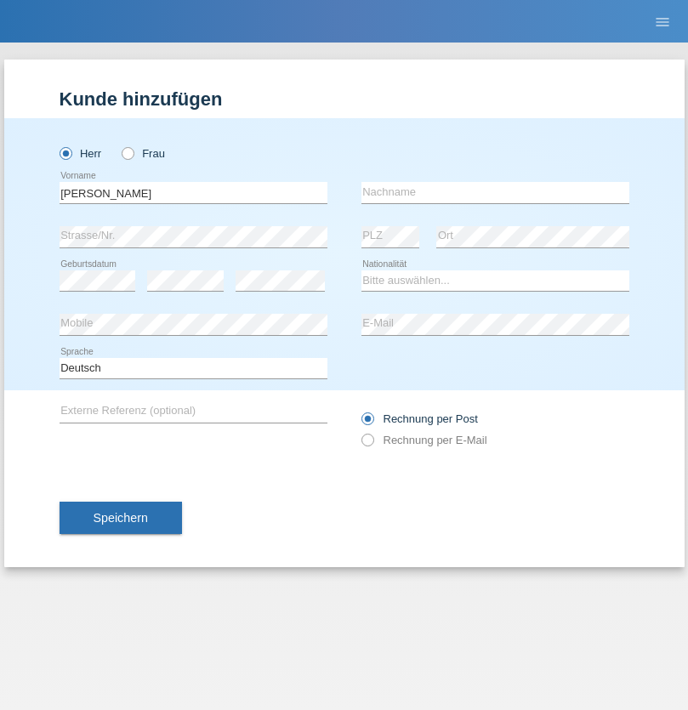 This screenshot has width=688, height=710. Describe the element at coordinates (663, 21) in the screenshot. I see `a: menu` at that location.